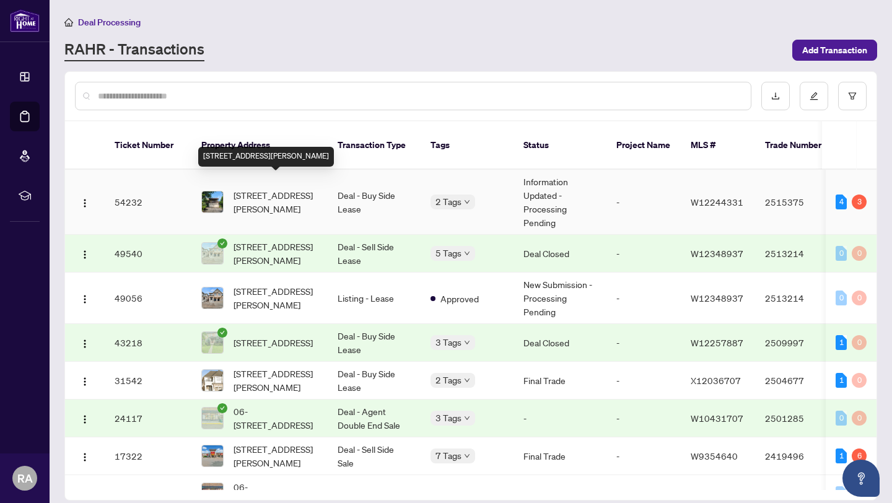 The height and width of the screenshot is (503, 892). I want to click on td: 2509997, so click(798, 342).